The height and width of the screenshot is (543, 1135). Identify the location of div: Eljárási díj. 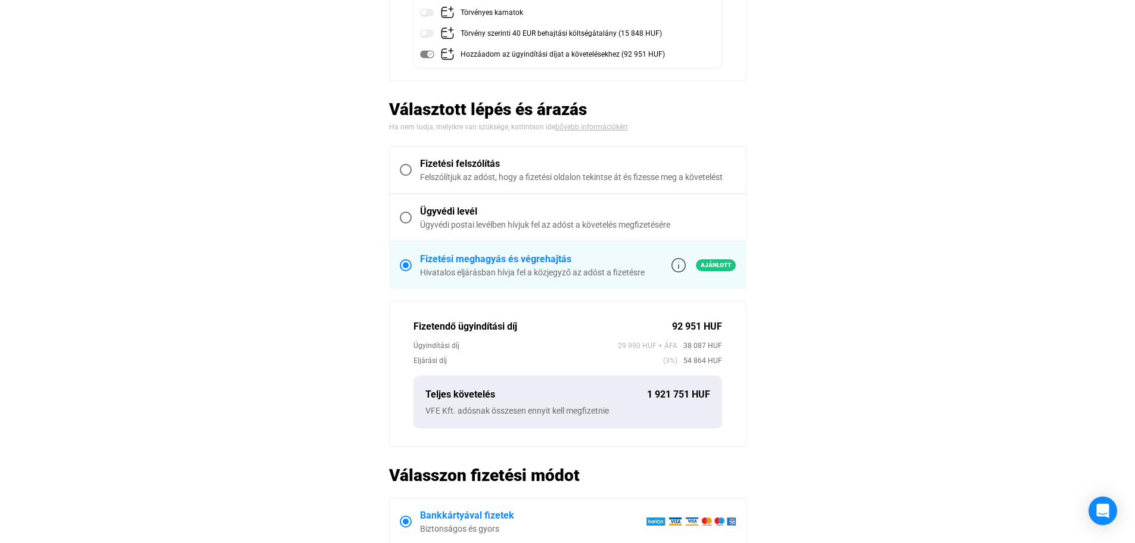
(538, 361).